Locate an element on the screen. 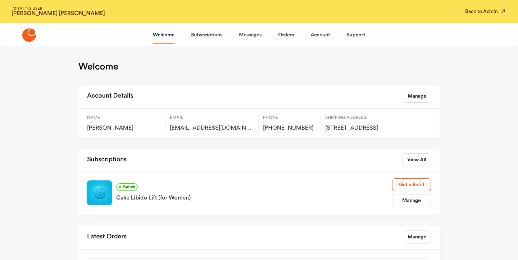  a: Welcome is located at coordinates (164, 35).